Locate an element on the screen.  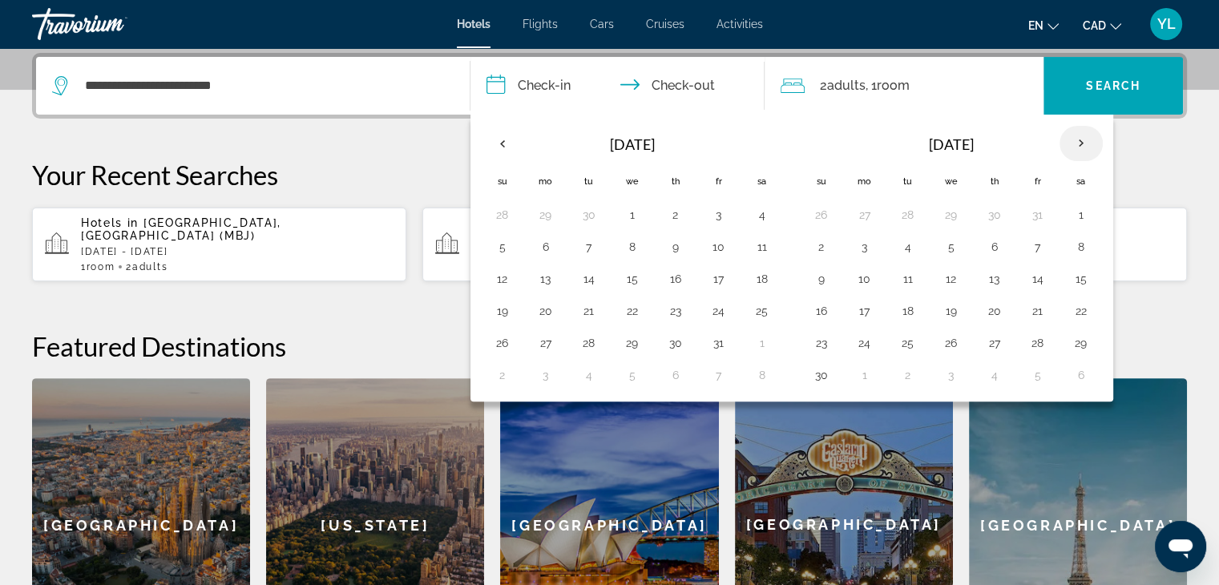
p: Your Recent Searches is located at coordinates (609, 175).